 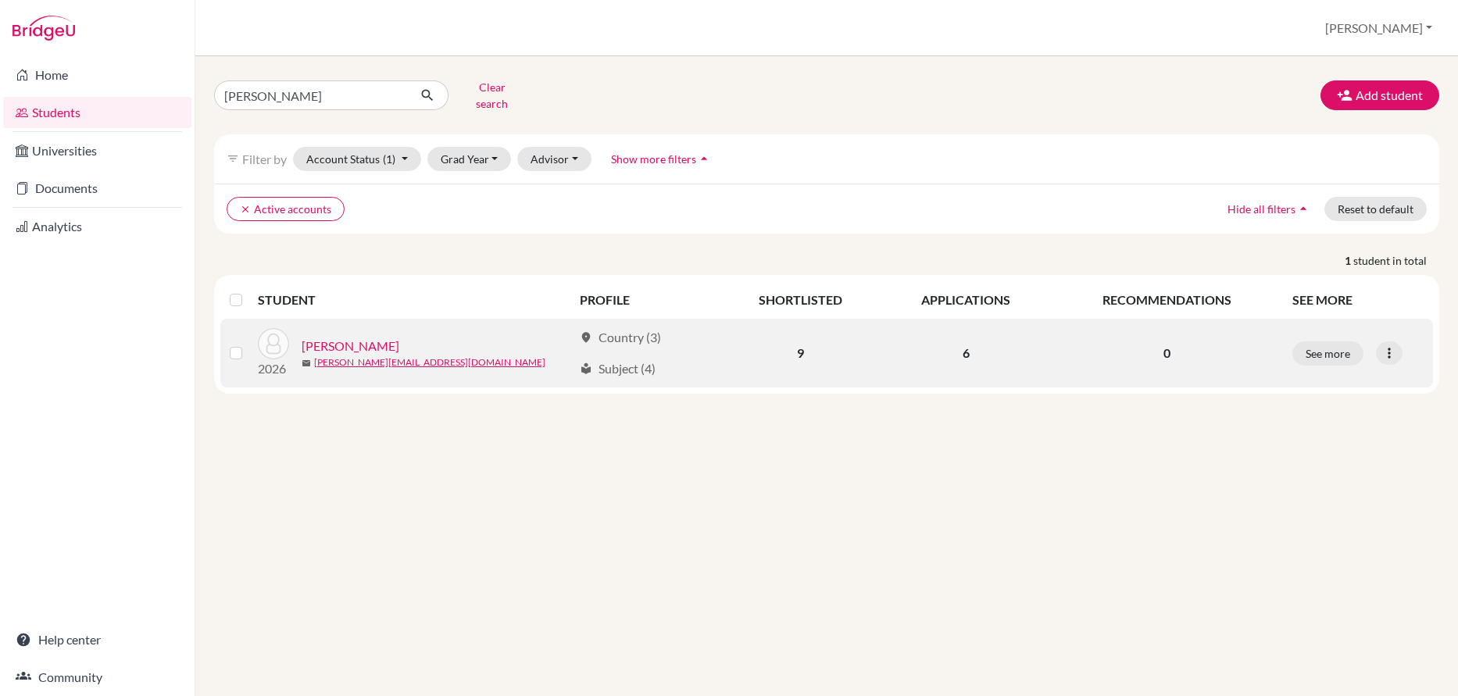 I want to click on div: Subject (4), so click(x=617, y=369).